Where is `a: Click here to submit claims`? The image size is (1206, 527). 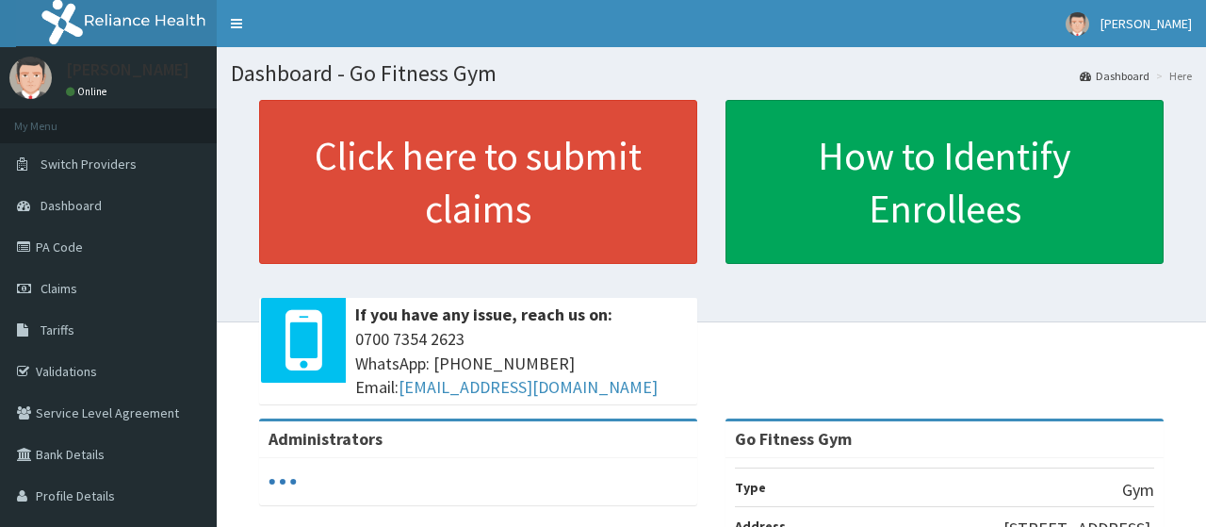 a: Click here to submit claims is located at coordinates (478, 182).